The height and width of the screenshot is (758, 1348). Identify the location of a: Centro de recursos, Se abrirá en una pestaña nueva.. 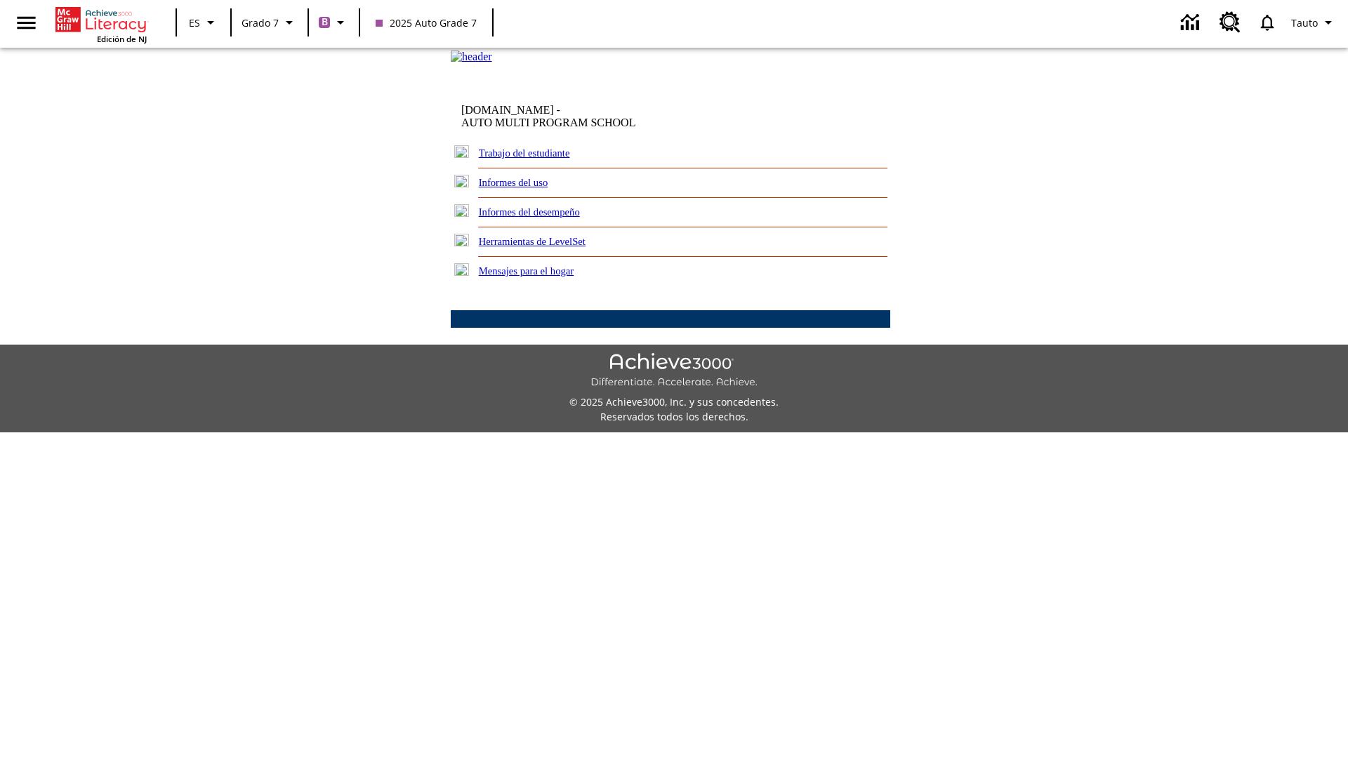
(1230, 22).